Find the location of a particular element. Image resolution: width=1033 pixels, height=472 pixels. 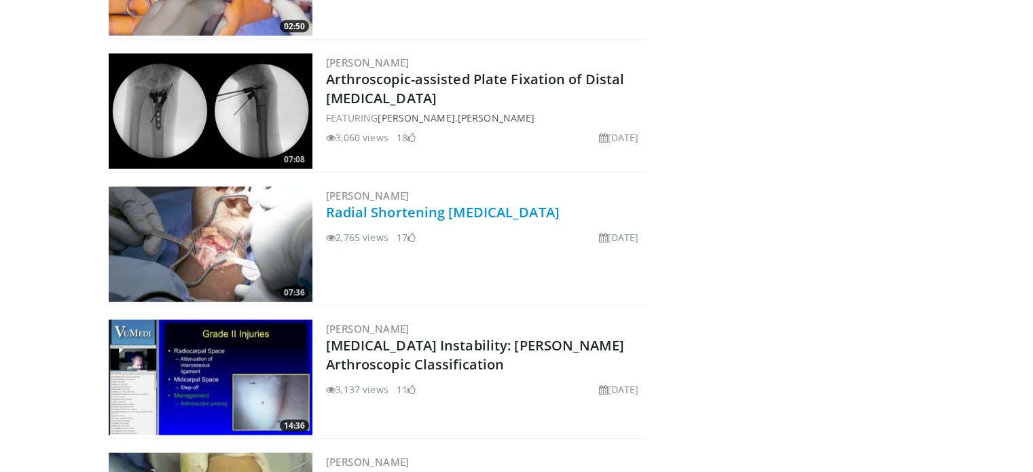

li: 17 is located at coordinates (406, 237).